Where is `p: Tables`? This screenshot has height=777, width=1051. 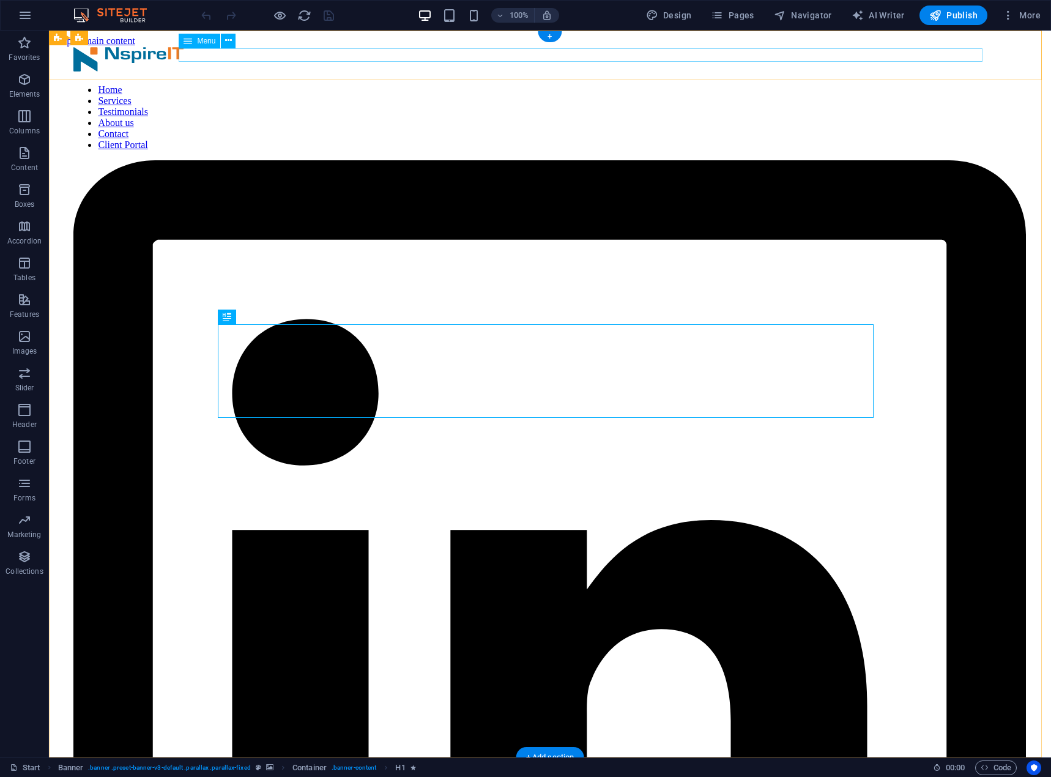 p: Tables is located at coordinates (24, 278).